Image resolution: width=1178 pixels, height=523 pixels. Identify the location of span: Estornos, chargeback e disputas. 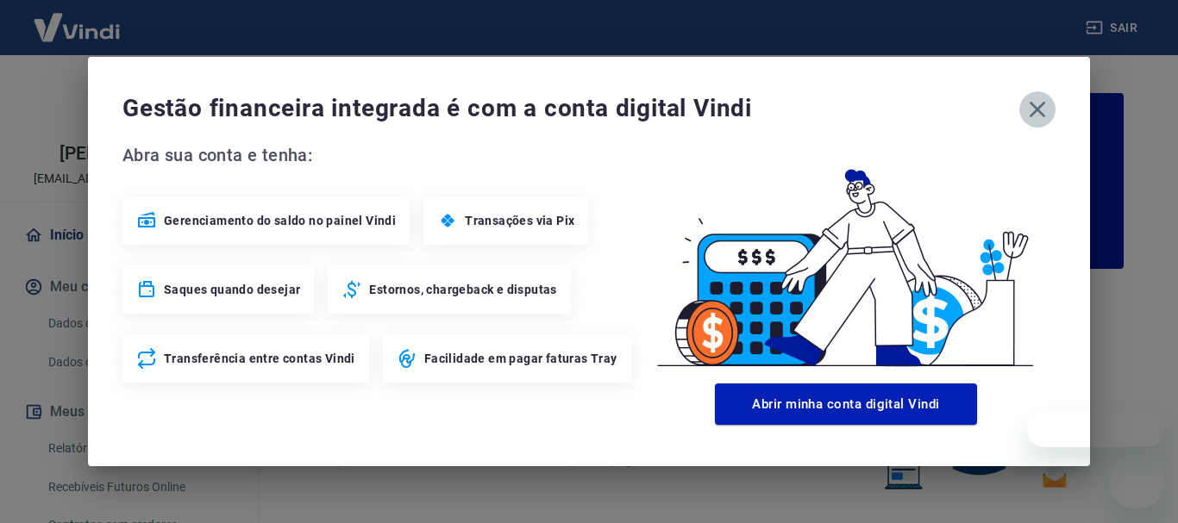
(462, 290).